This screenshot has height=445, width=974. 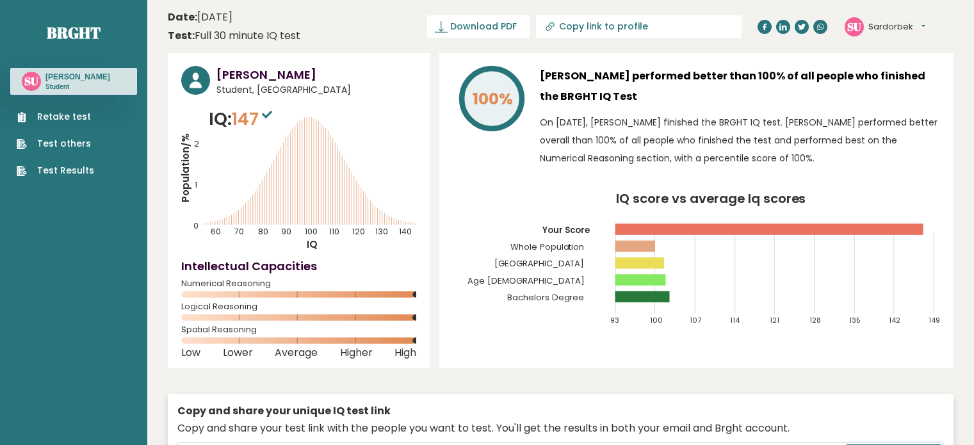 I want to click on span: Download PDF, so click(x=483, y=26).